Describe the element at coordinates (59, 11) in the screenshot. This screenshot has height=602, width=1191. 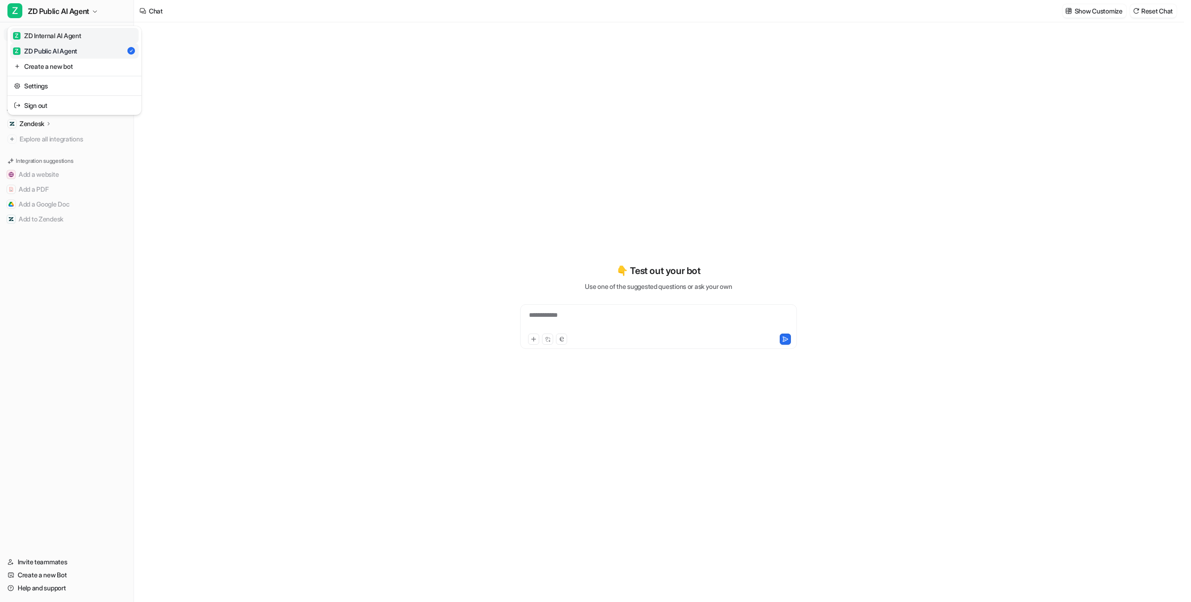
I see `span: ZD Public AI Agent` at that location.